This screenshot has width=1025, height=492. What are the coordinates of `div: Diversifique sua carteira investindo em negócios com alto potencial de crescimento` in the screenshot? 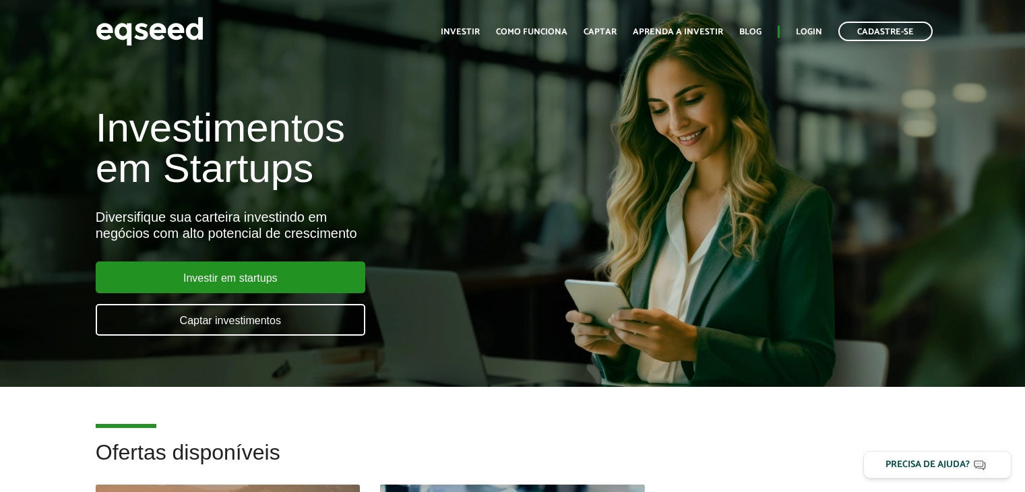 It's located at (342, 225).